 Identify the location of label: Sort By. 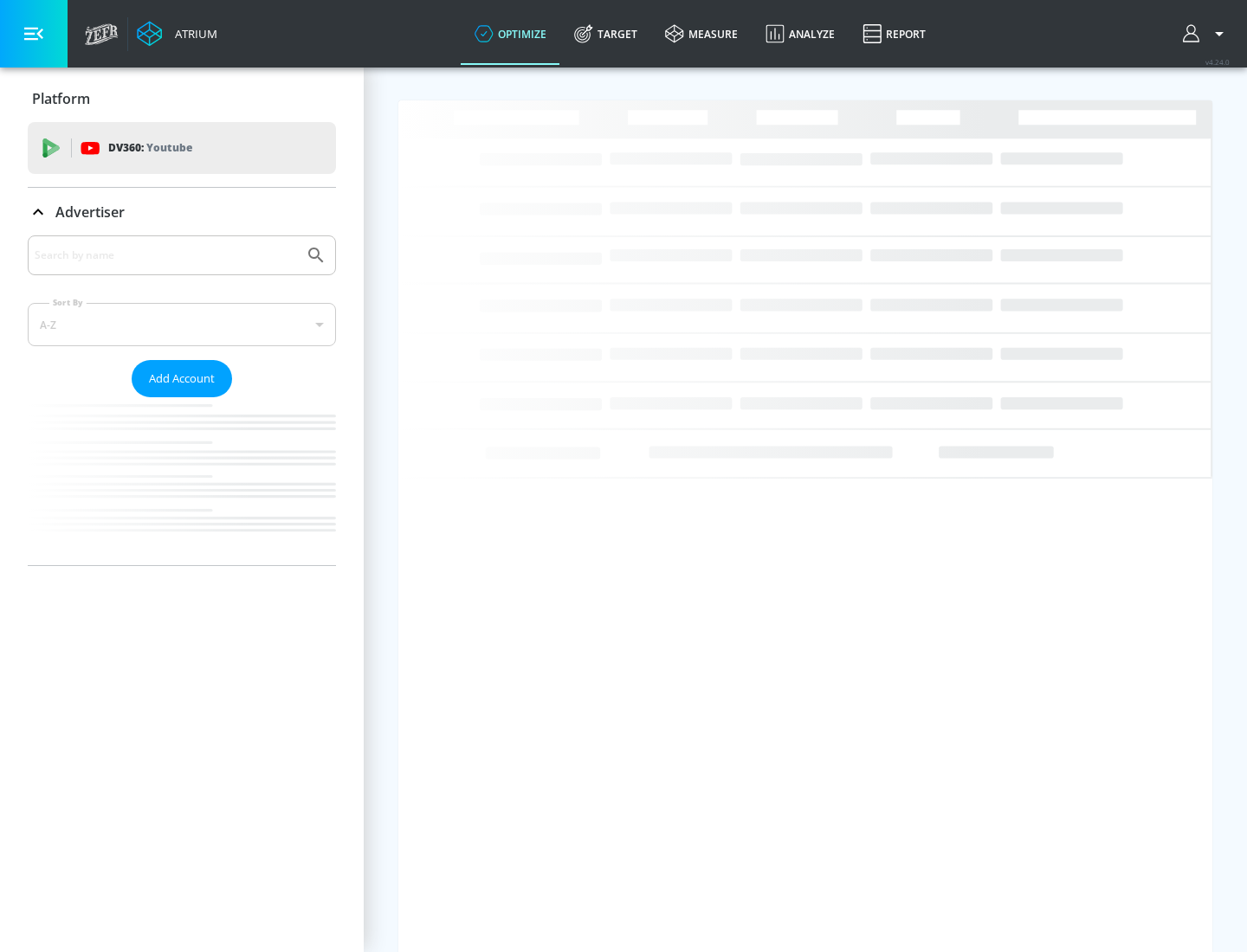
(67, 302).